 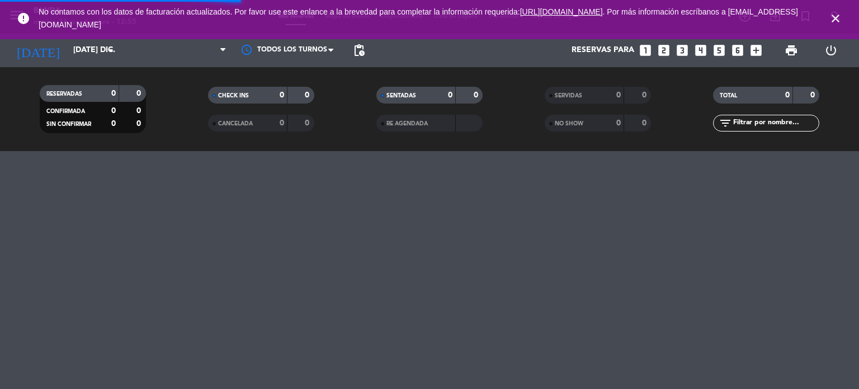 I want to click on span: No contamos con los datos de facturación actualizados. Por favor use este enlance a la brevedad p..., so click(x=418, y=18).